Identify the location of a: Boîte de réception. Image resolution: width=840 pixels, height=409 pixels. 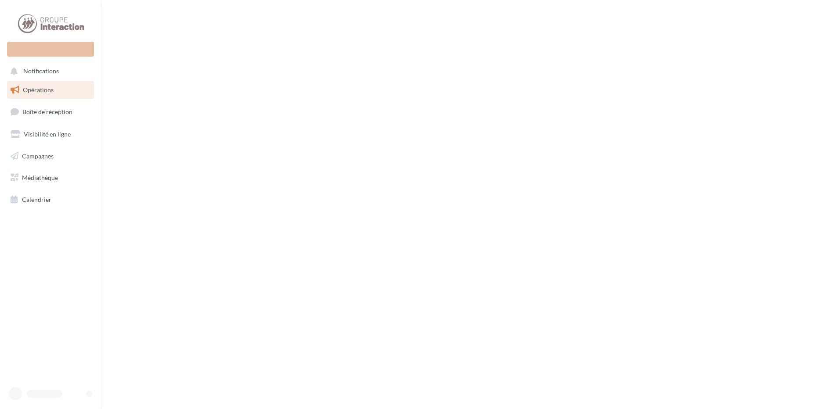
(50, 112).